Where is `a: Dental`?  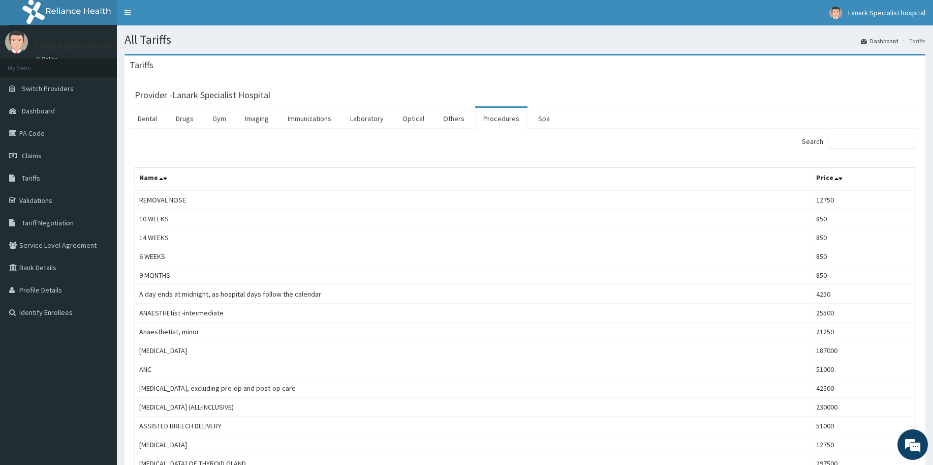 a: Dental is located at coordinates (147, 118).